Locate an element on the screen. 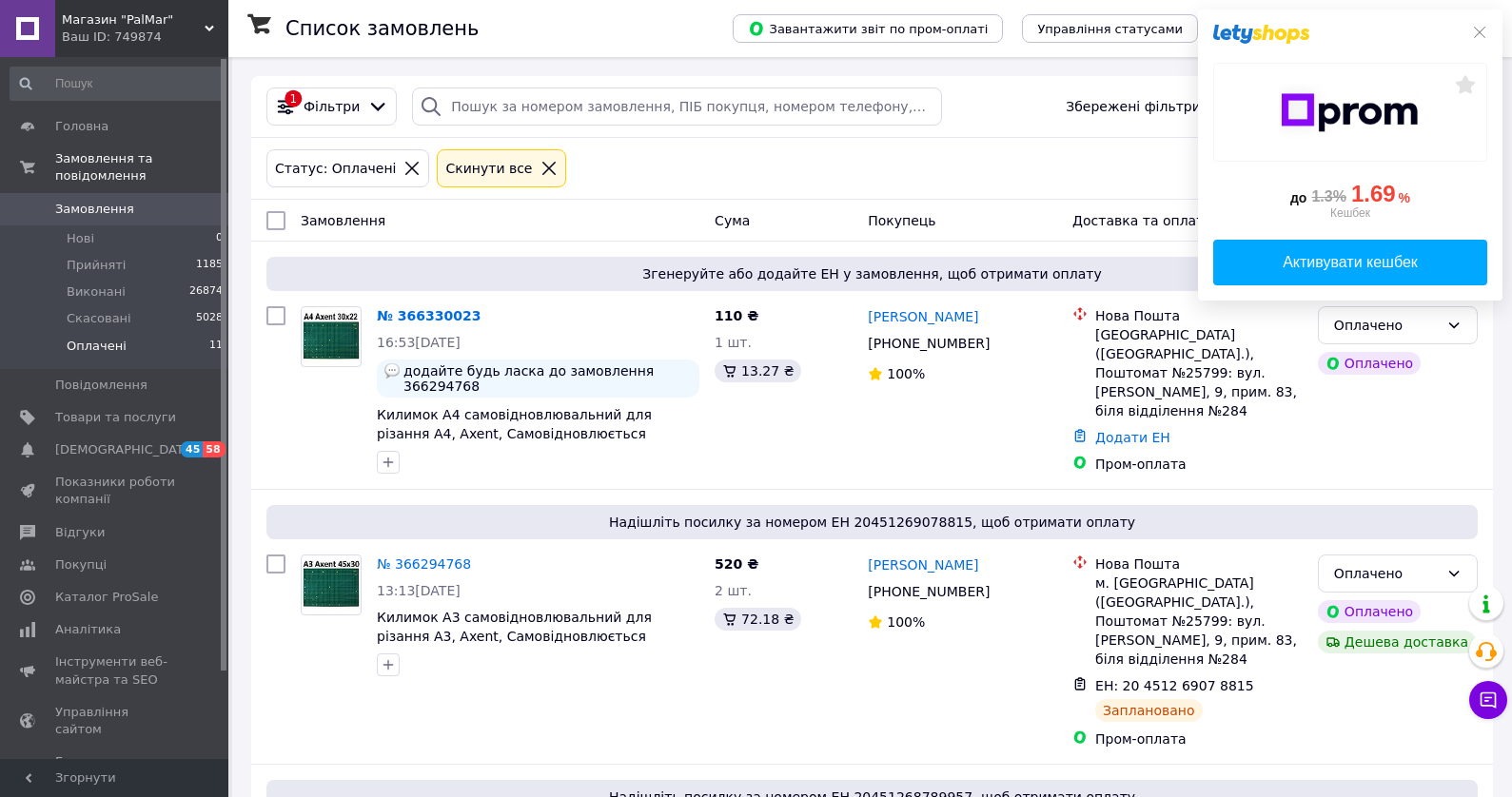 Image resolution: width=1512 pixels, height=797 pixels. span: Аналітика is located at coordinates (87, 629).